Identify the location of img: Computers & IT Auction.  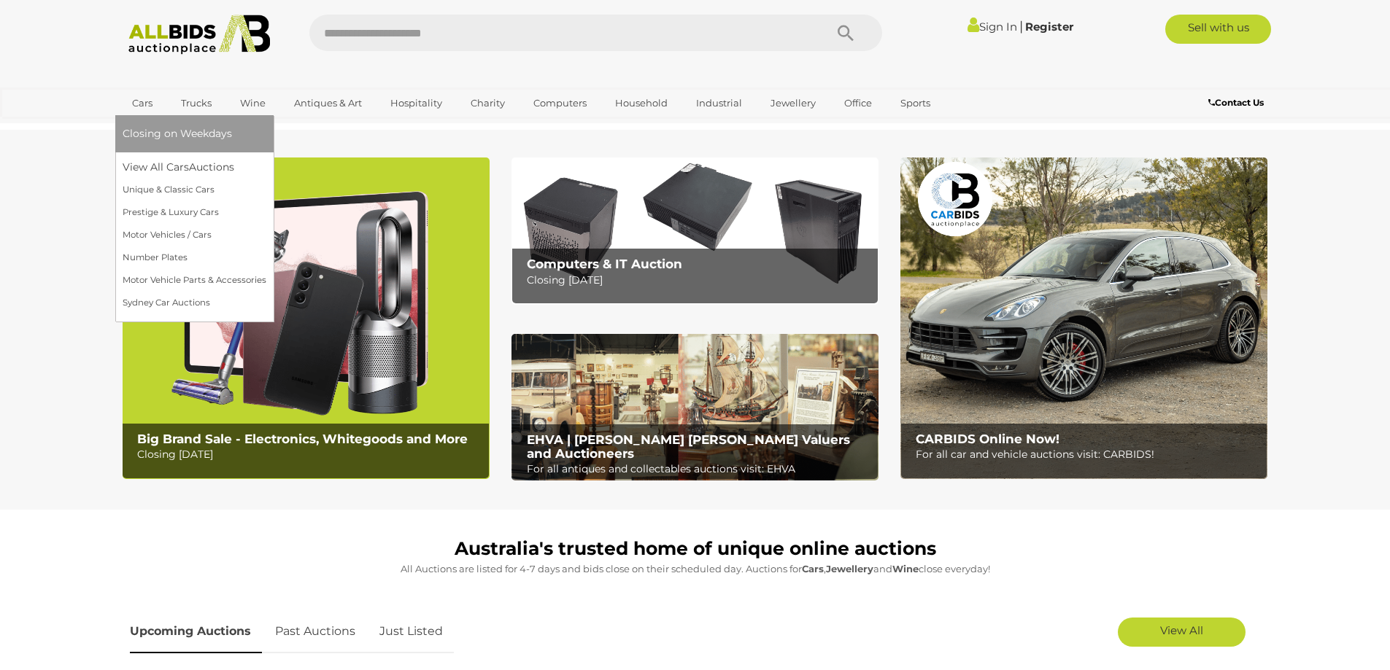
(694, 231).